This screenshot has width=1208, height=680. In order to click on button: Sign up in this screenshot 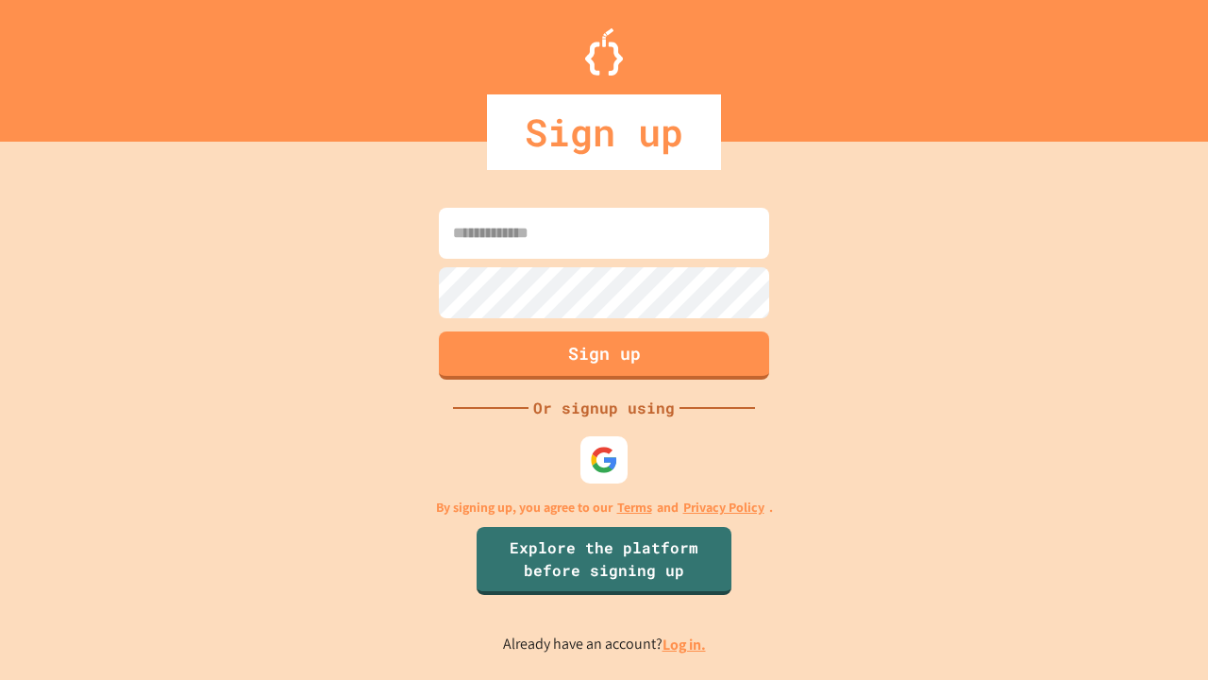, I will do `click(604, 355)`.